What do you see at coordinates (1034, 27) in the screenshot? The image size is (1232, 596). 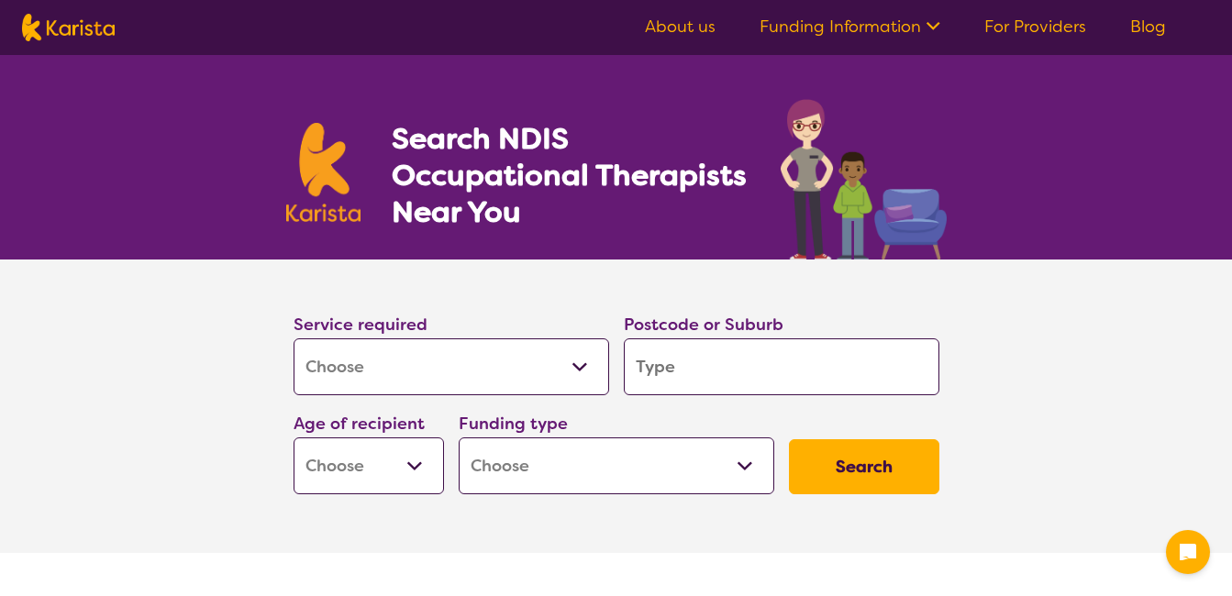 I see `a: For Providers` at bounding box center [1034, 27].